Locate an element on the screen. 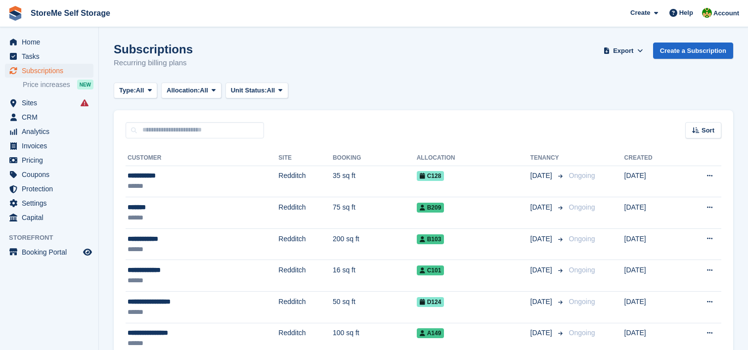 Image resolution: width=748 pixels, height=350 pixels. span: Type: is located at coordinates (128, 91).